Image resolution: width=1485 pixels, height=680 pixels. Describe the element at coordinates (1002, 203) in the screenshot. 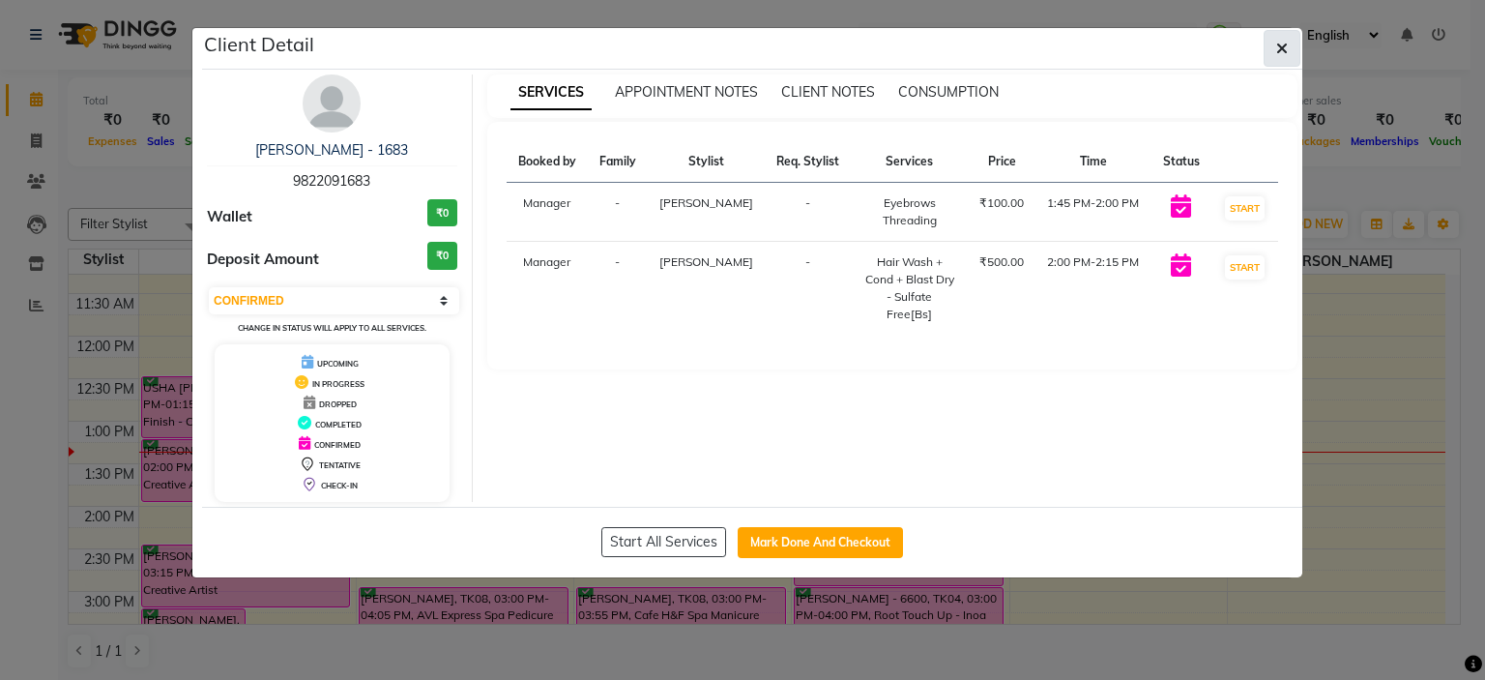

I see `div: ₹100.00` at that location.